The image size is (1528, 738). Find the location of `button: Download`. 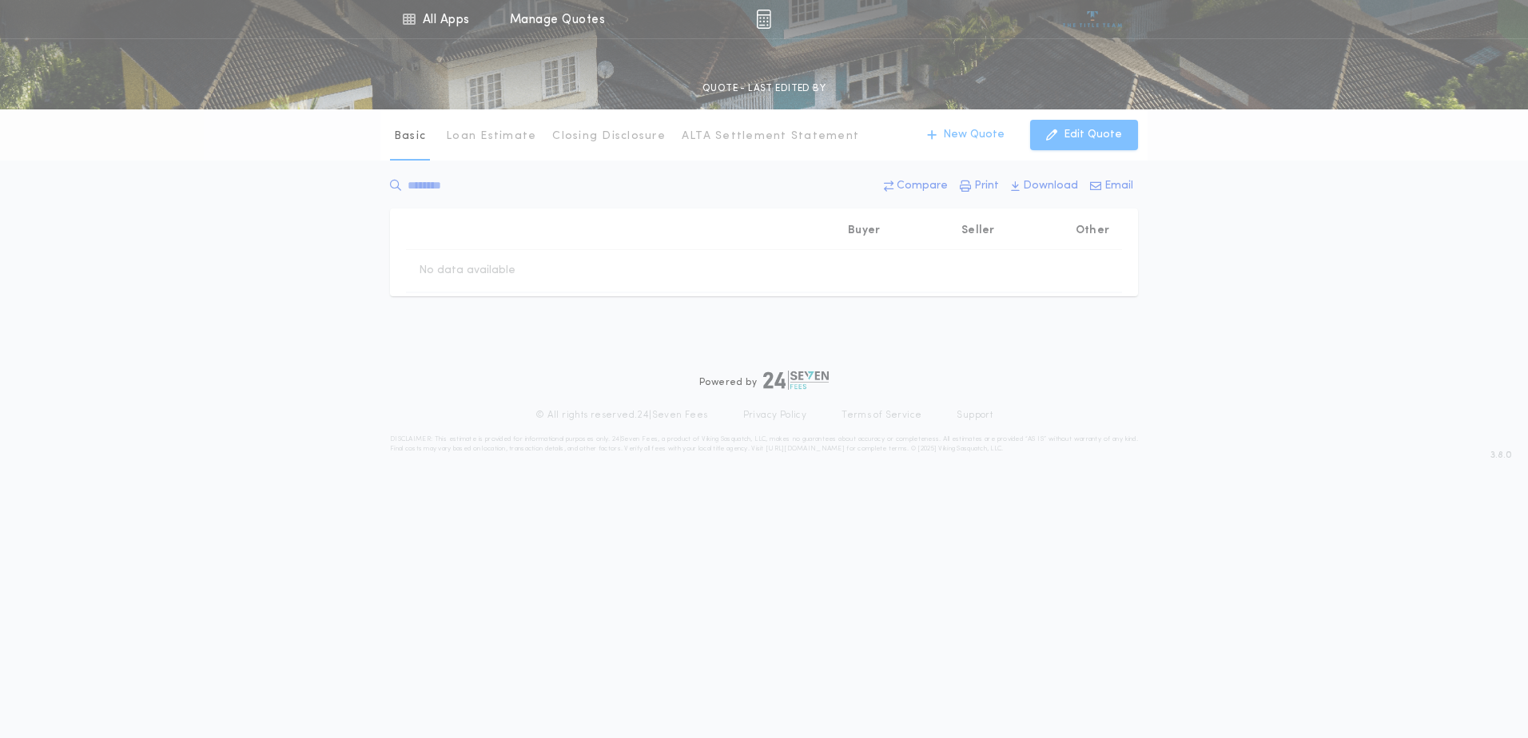

button: Download is located at coordinates (1044, 186).